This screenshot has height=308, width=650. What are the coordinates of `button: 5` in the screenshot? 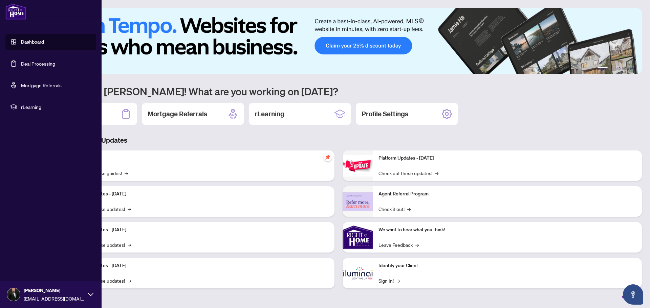 It's located at (628, 69).